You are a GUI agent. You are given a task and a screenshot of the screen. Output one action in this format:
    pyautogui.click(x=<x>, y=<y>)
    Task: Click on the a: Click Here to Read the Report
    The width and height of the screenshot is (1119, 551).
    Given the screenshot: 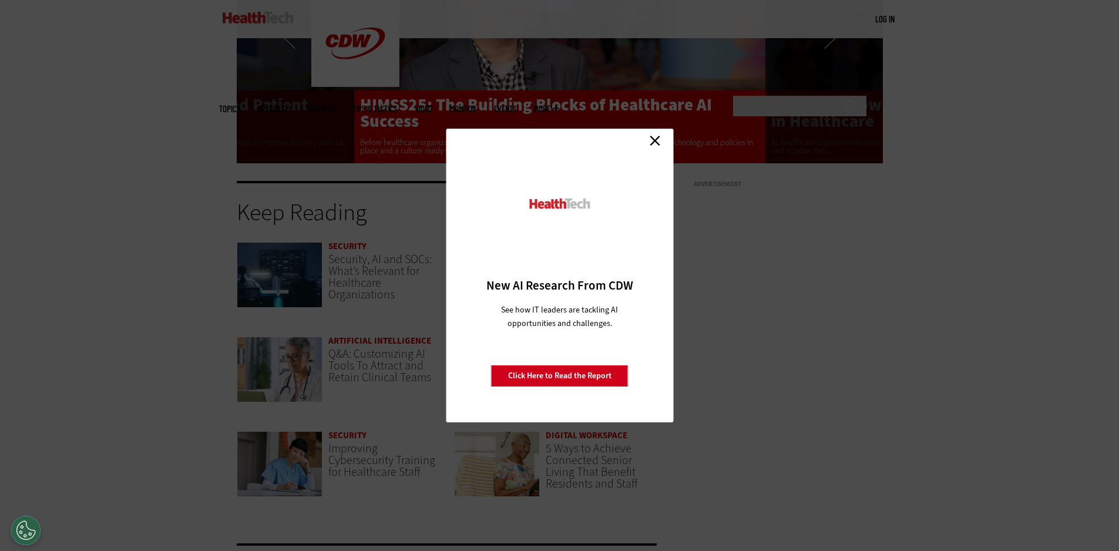 What is the action you would take?
    pyautogui.click(x=560, y=376)
    